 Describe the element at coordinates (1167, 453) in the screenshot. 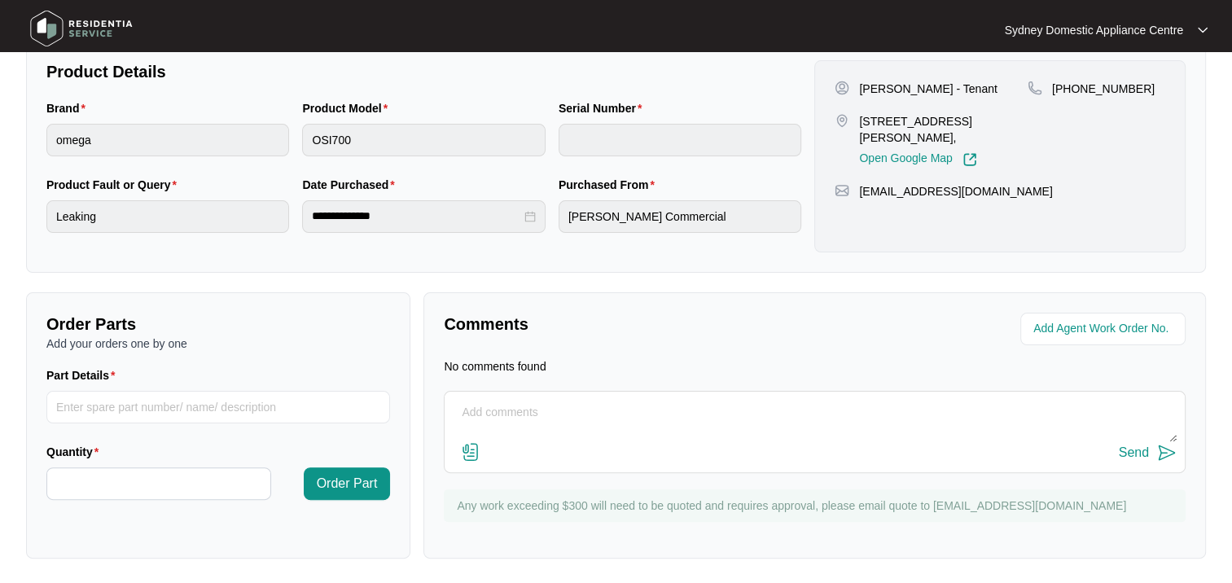

I see `img: send-icon.svg` at that location.